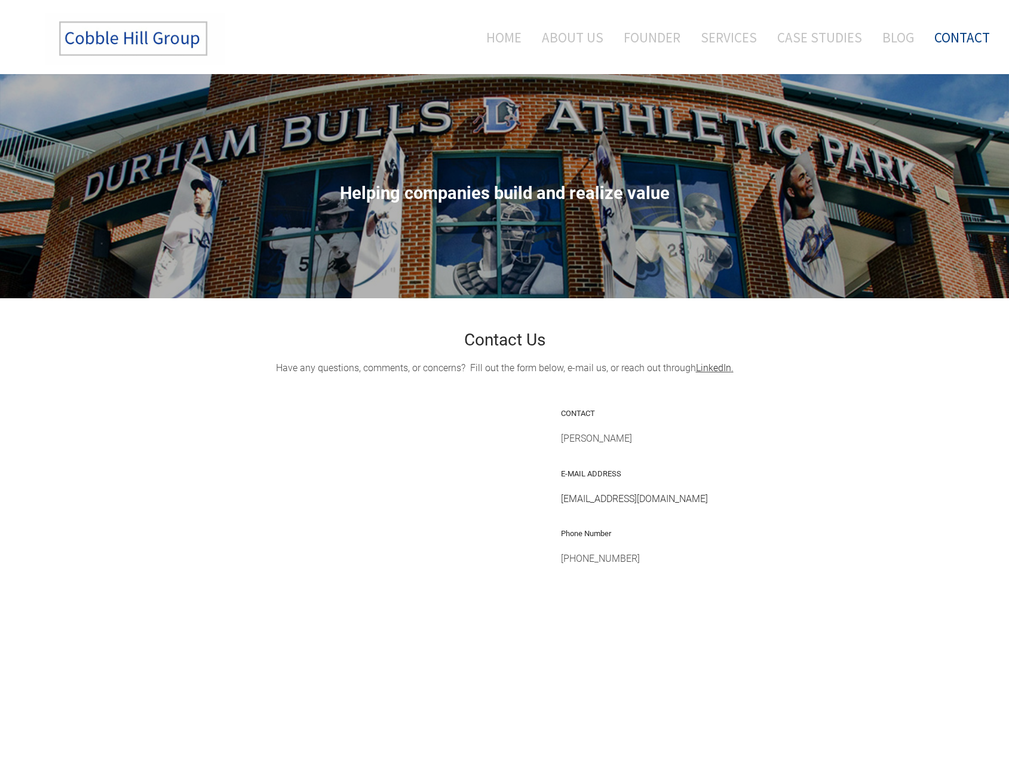 This screenshot has width=1009, height=780. I want to click on a: Case Studies, so click(820, 37).